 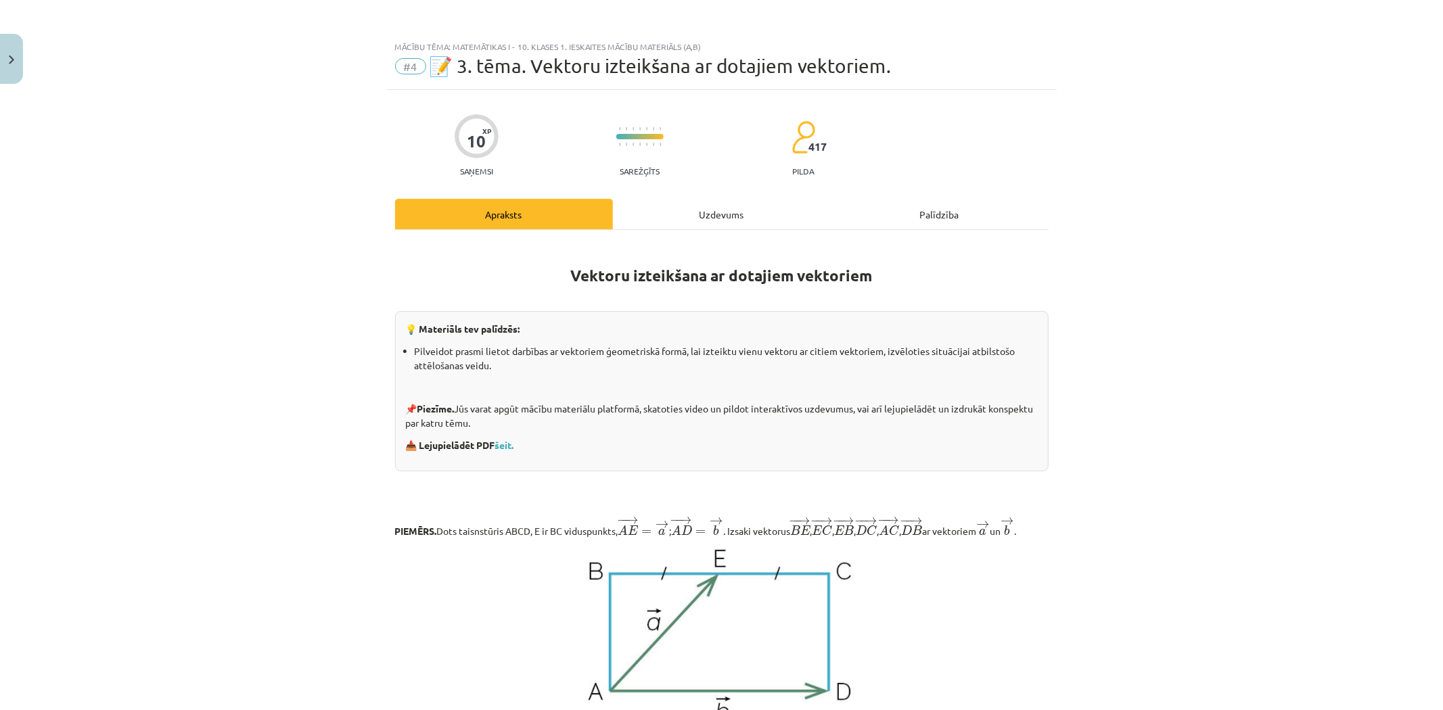 What do you see at coordinates (476, 171) in the screenshot?
I see `p: Saņemsi` at bounding box center [476, 171].